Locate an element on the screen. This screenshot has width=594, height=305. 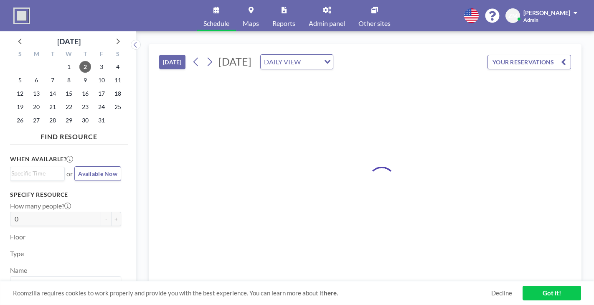
span: Admin panel is located at coordinates (327, 23).